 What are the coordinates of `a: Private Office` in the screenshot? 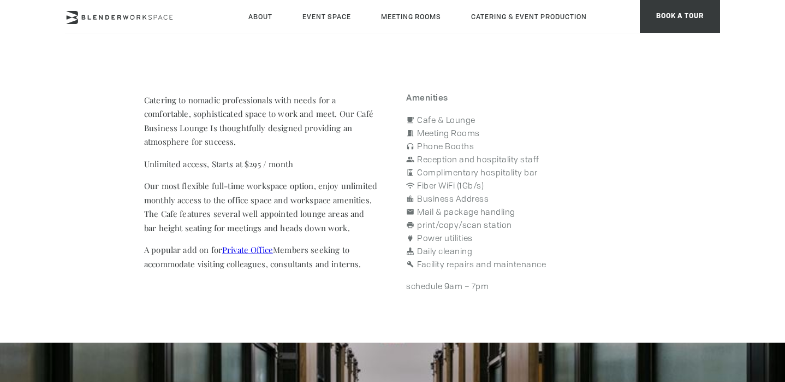 It's located at (247, 250).